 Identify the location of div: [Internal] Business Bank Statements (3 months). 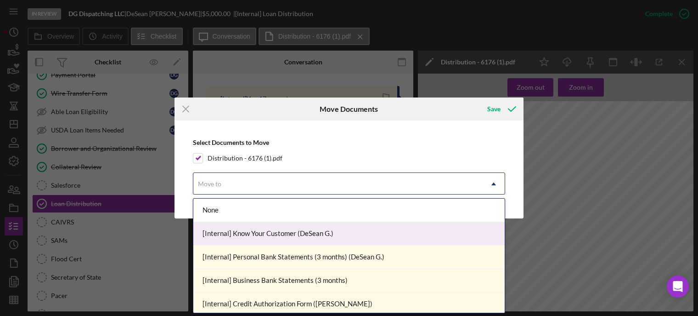
(349, 280).